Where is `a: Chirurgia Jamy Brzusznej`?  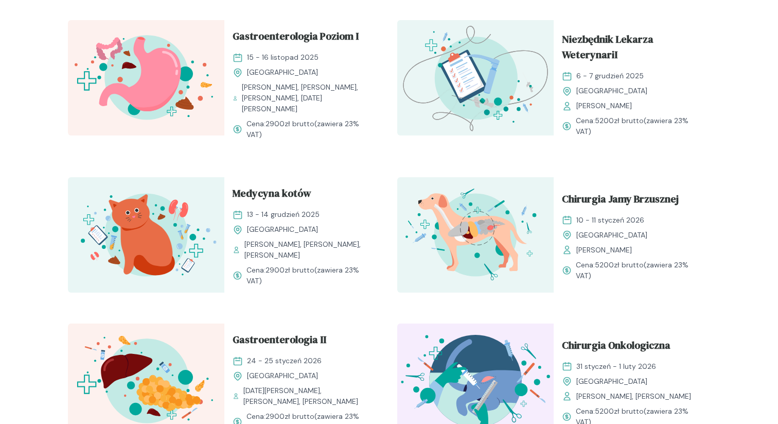
a: Chirurgia Jamy Brzusznej is located at coordinates (632, 201).